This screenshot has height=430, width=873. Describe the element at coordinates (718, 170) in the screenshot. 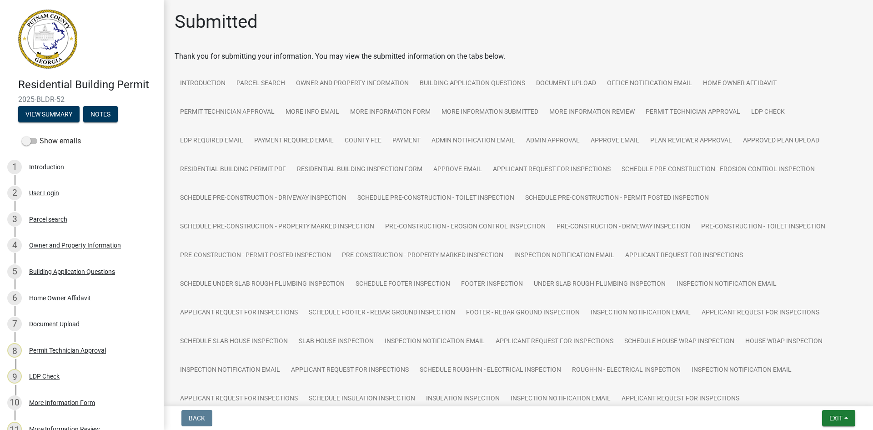

I see `a: Schedule Pre-construction - Erosion Control Inspection` at that location.